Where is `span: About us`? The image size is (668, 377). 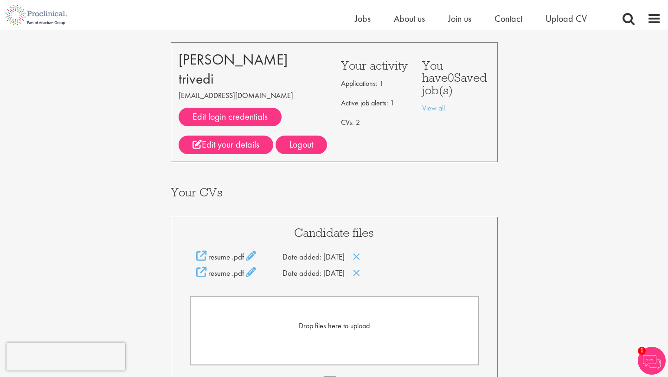
span: About us is located at coordinates (409, 19).